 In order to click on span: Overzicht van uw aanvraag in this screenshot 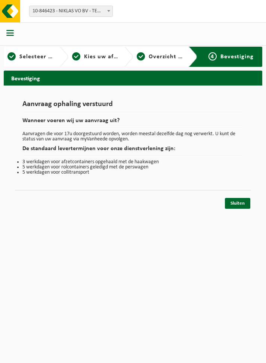, I will do `click(188, 57)`.